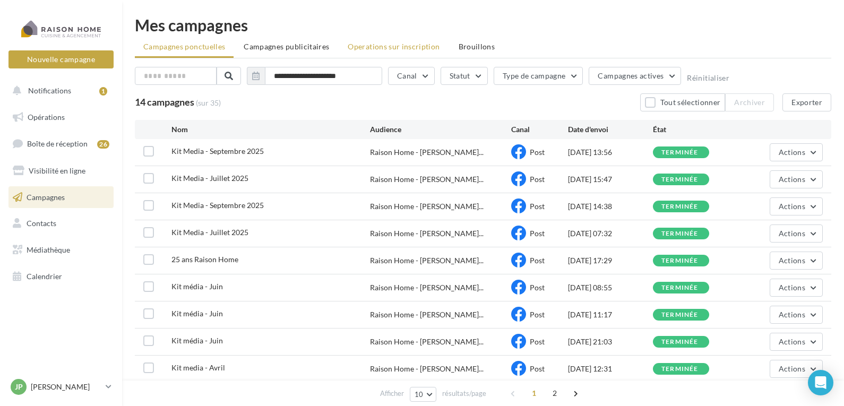 This screenshot has height=406, width=844. What do you see at coordinates (683, 102) in the screenshot?
I see `button: Tout sélectionner` at bounding box center [683, 102].